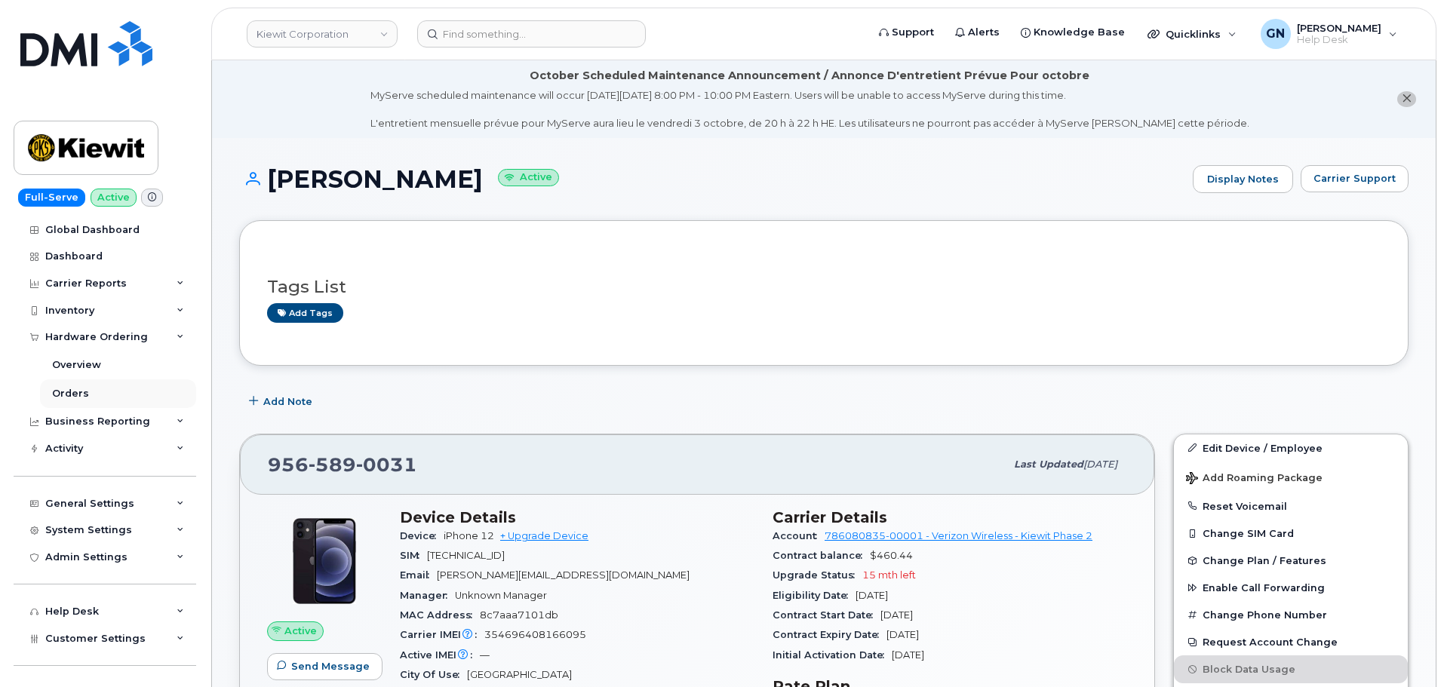  I want to click on span: 15 mth left, so click(889, 575).